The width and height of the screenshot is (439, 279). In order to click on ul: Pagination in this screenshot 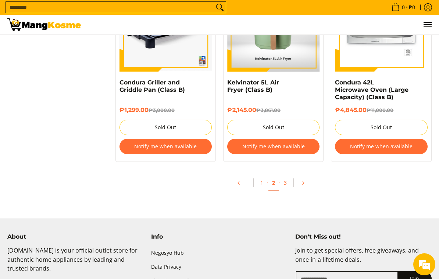, I will do `click(274, 185)`.